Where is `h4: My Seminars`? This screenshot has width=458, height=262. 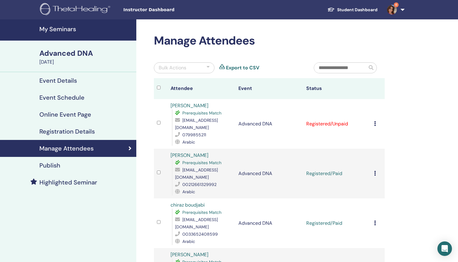 h4: My Seminars is located at coordinates (86, 29).